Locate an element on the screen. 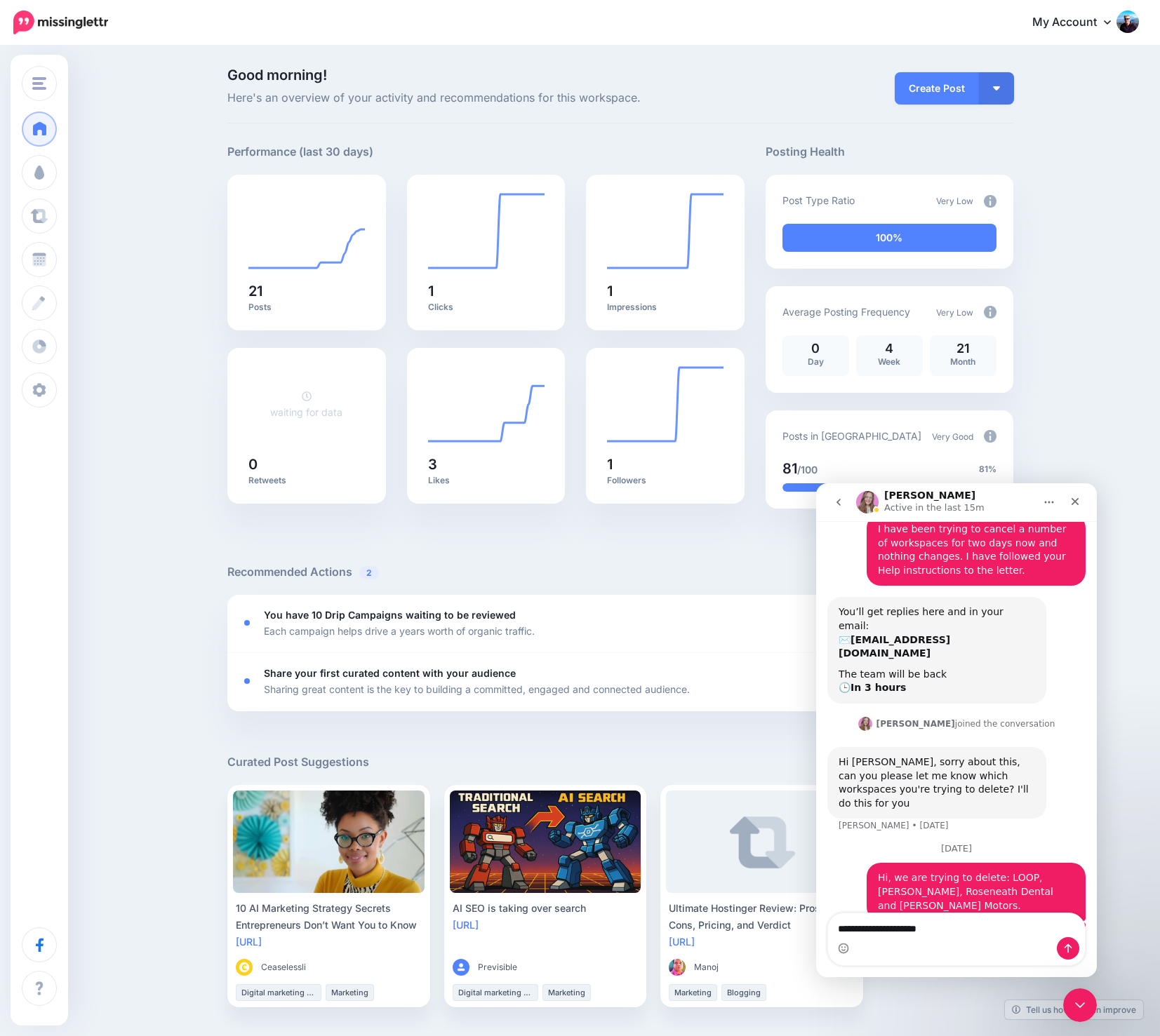  p: Average Posting Frequency is located at coordinates (846, 311).